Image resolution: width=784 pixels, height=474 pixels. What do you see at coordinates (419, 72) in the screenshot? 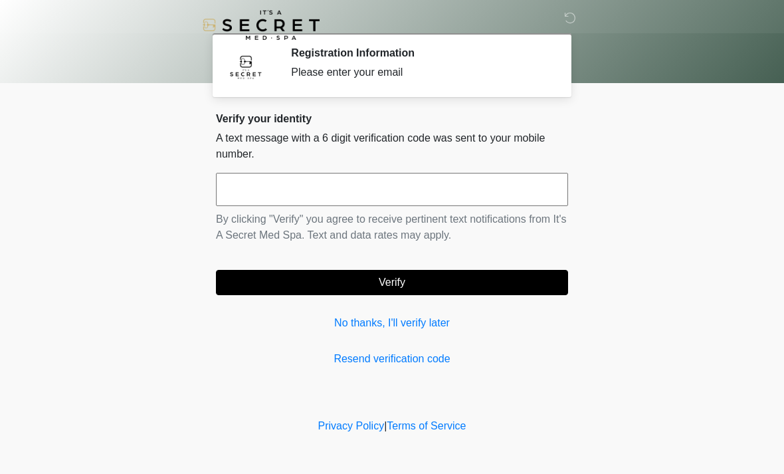
I see `div: Please enter your email` at bounding box center [419, 72].